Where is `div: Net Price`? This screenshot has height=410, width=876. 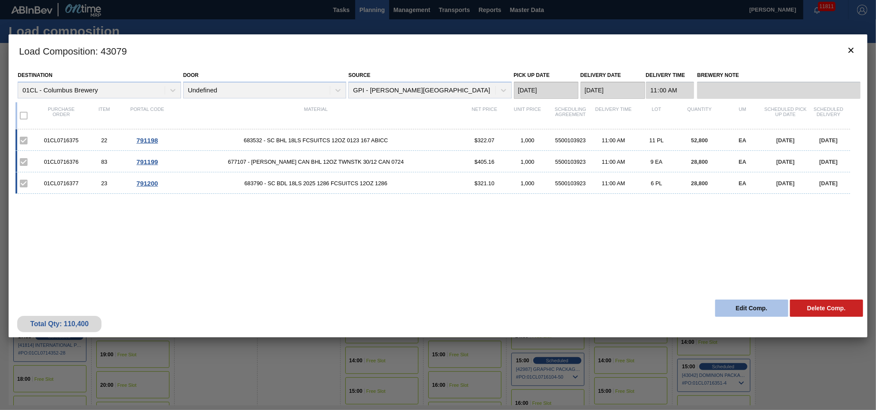
div: Net Price is located at coordinates (485, 116).